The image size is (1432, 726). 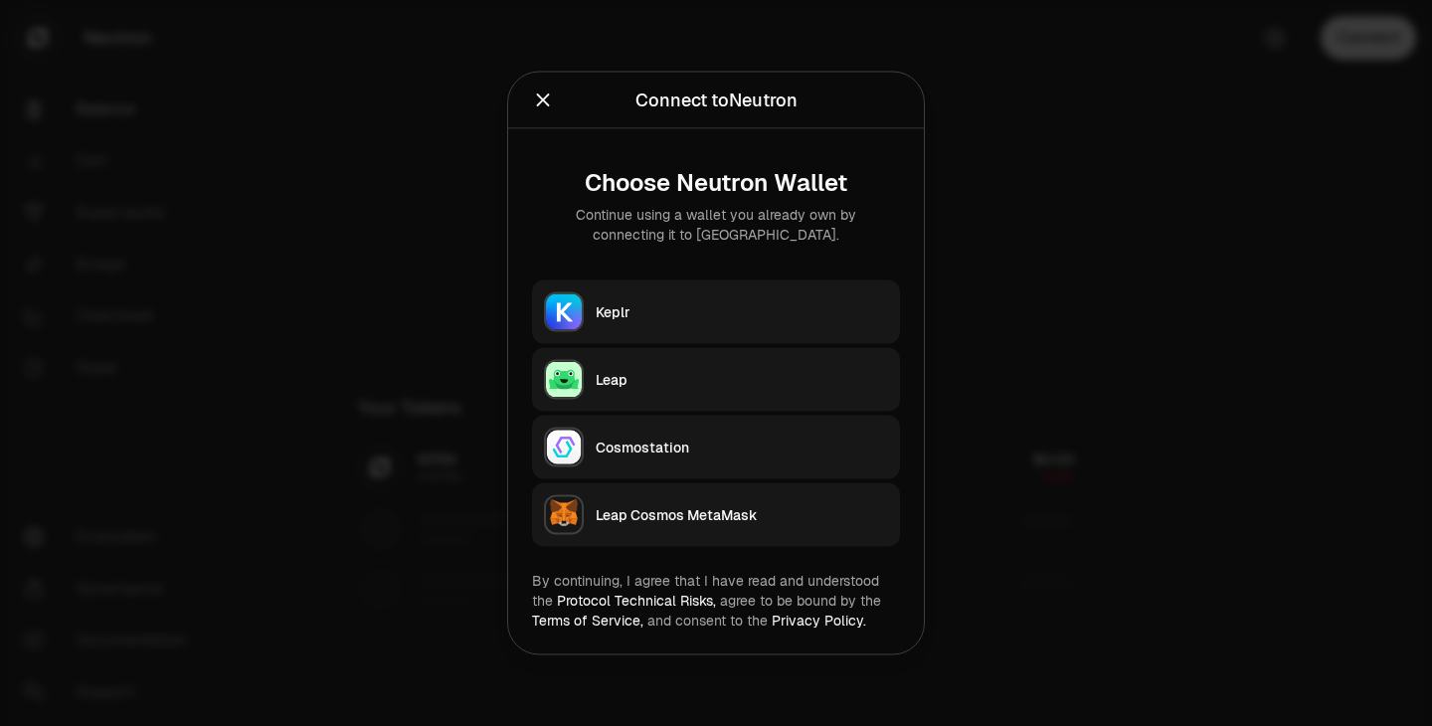 What do you see at coordinates (742, 515) in the screenshot?
I see `div: Leap Cosmos MetaMask` at bounding box center [742, 515].